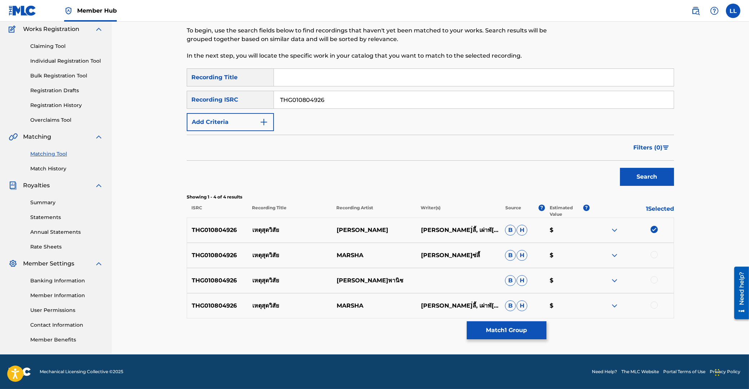 Image resolution: width=749 pixels, height=389 pixels. Describe the element at coordinates (647, 148) in the screenshot. I see `span: Filters ( 0 )` at that location.